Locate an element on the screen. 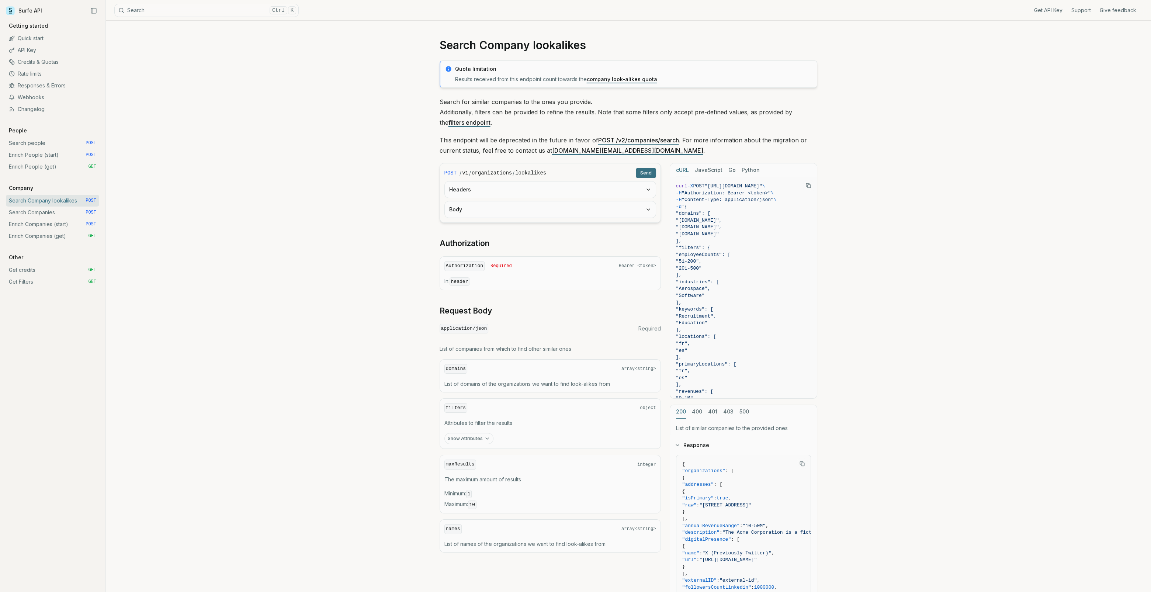  p: List of companies from which to find other similar ones is located at coordinates (550, 349).